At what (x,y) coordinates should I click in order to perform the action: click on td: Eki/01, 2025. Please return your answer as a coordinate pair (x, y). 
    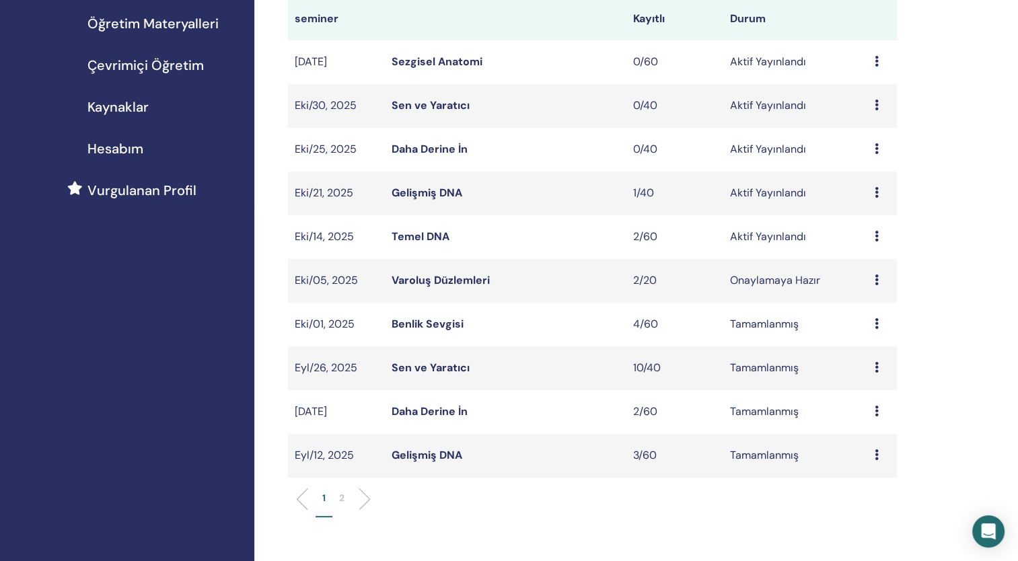
    Looking at the image, I should click on (337, 324).